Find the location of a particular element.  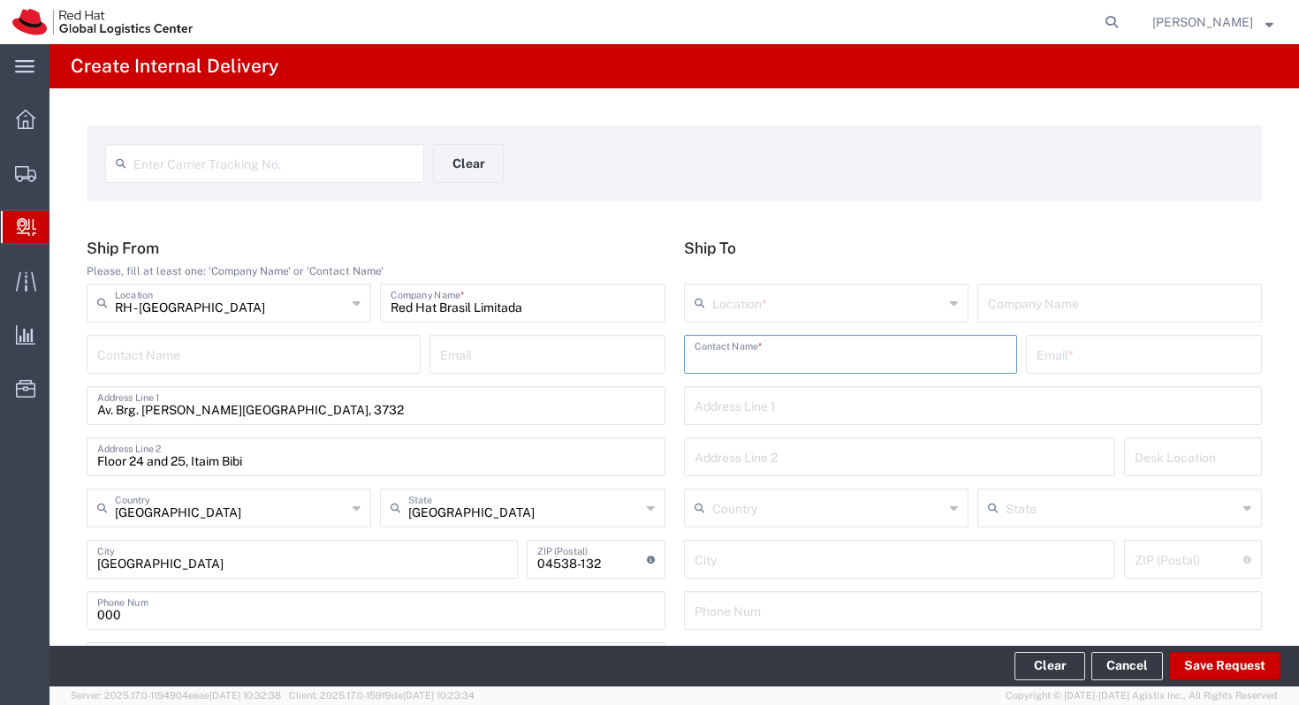

h5: Ship To is located at coordinates (973, 247).